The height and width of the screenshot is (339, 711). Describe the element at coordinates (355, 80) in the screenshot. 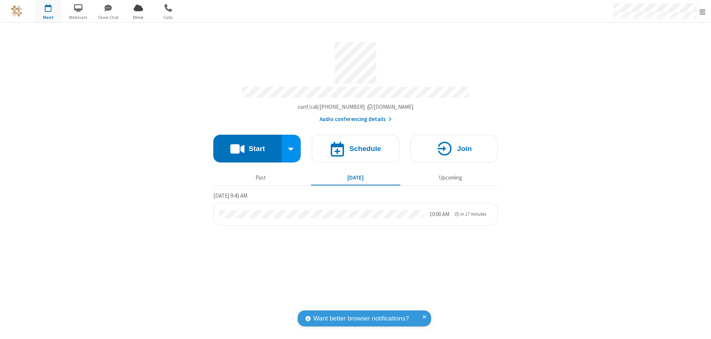

I see `section: Account details` at that location.